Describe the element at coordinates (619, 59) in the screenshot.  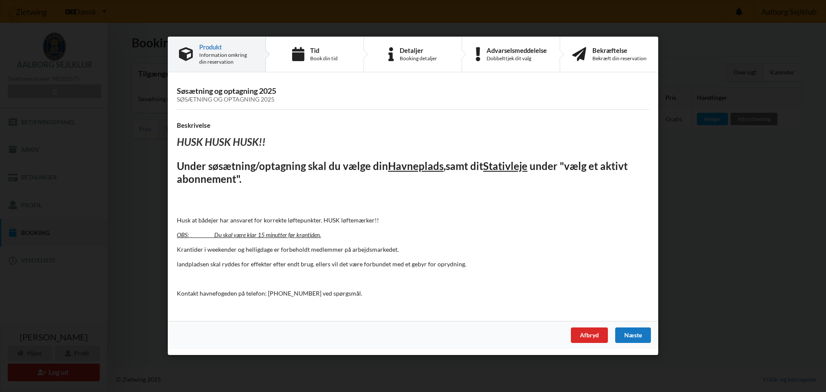
I see `div: Bekræft din reservation` at that location.